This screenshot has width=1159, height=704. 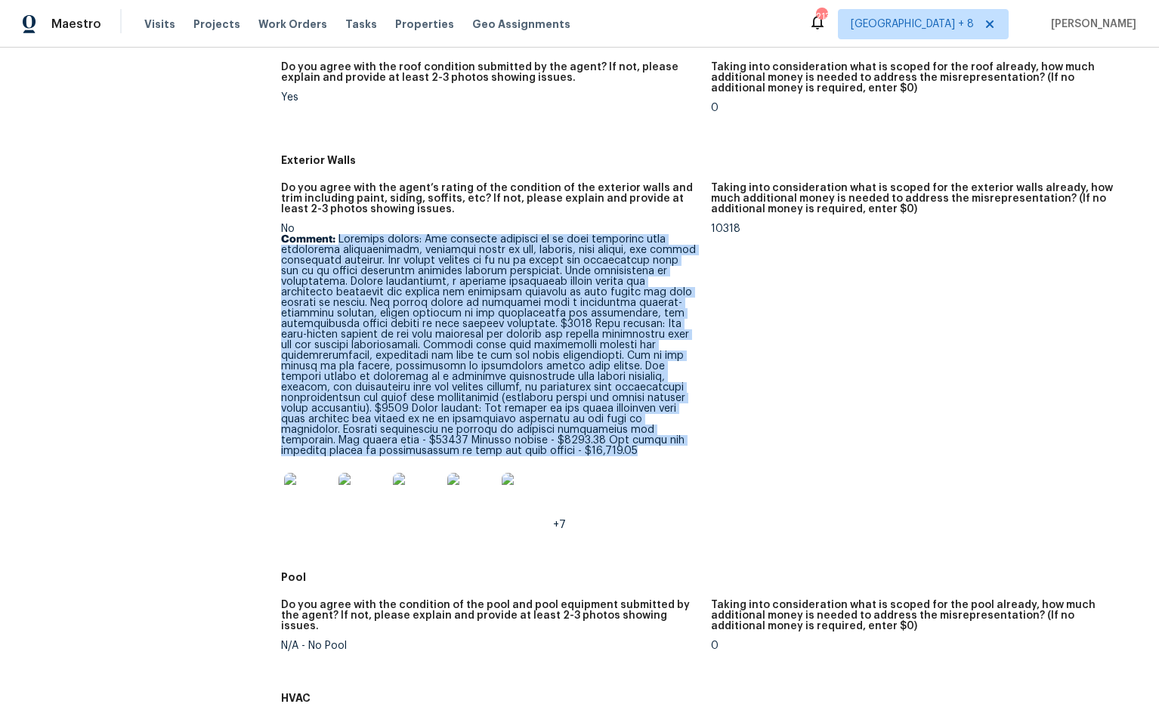 I want to click on h5: Taking into consideration what is scoped for the exterior walls already, how much additional mone..., so click(x=919, y=199).